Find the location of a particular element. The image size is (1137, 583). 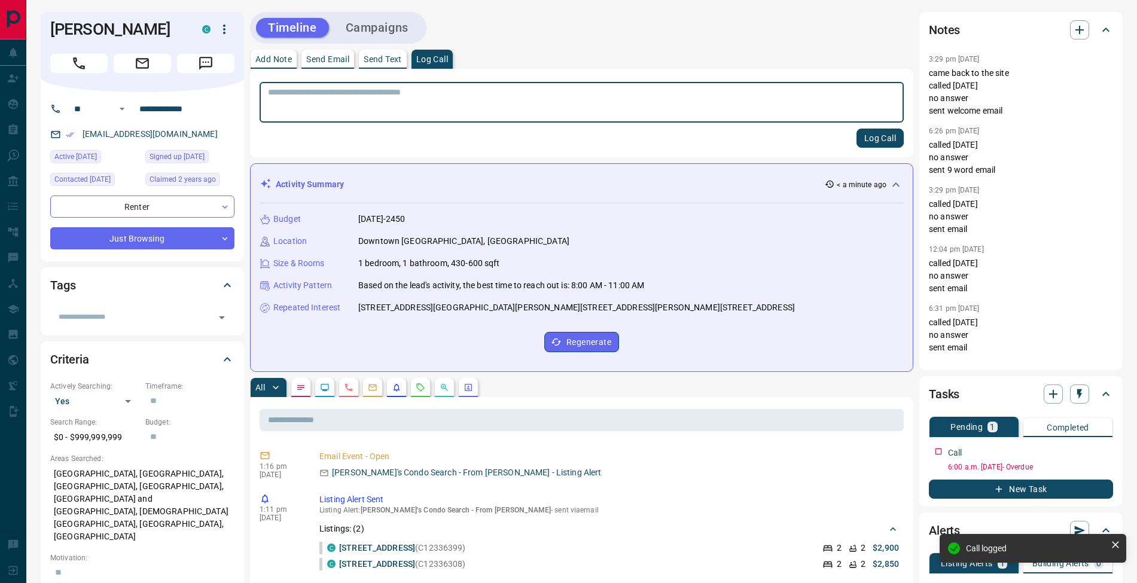

span: Claimed 2 years ago is located at coordinates (182, 179).